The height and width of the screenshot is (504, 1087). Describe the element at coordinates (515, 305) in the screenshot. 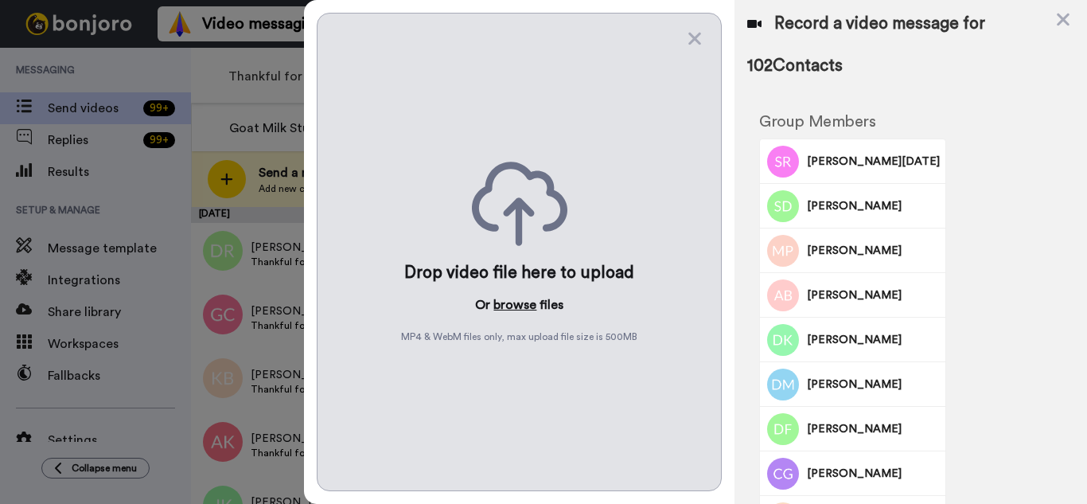

I see `button: browse` at that location.